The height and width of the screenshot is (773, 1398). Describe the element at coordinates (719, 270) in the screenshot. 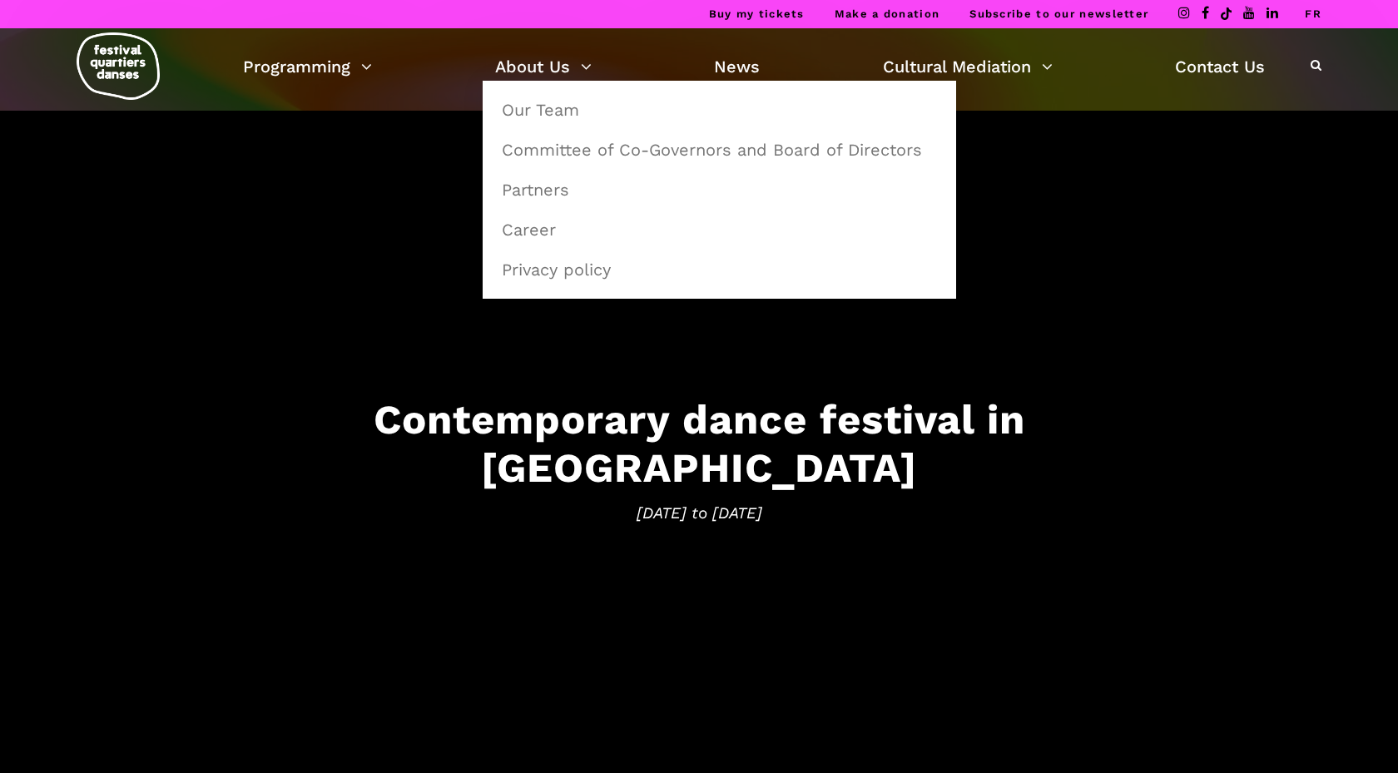

I see `a: Privacy policy` at that location.